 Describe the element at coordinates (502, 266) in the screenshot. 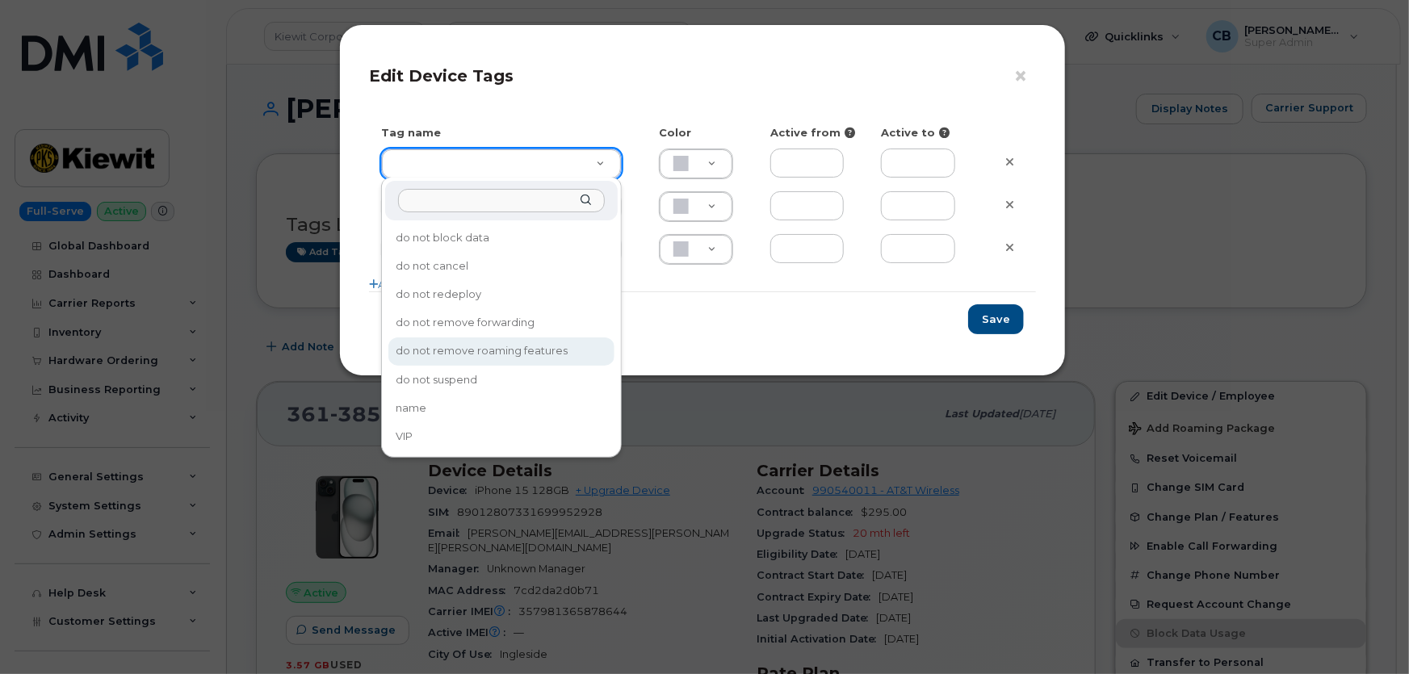

I see `div: do not cancel` at that location.